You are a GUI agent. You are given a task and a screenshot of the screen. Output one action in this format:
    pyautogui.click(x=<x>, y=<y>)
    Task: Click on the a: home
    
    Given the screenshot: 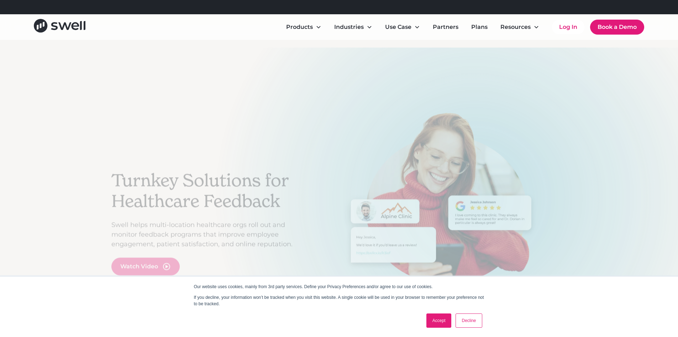 What is the action you would take?
    pyautogui.click(x=59, y=27)
    